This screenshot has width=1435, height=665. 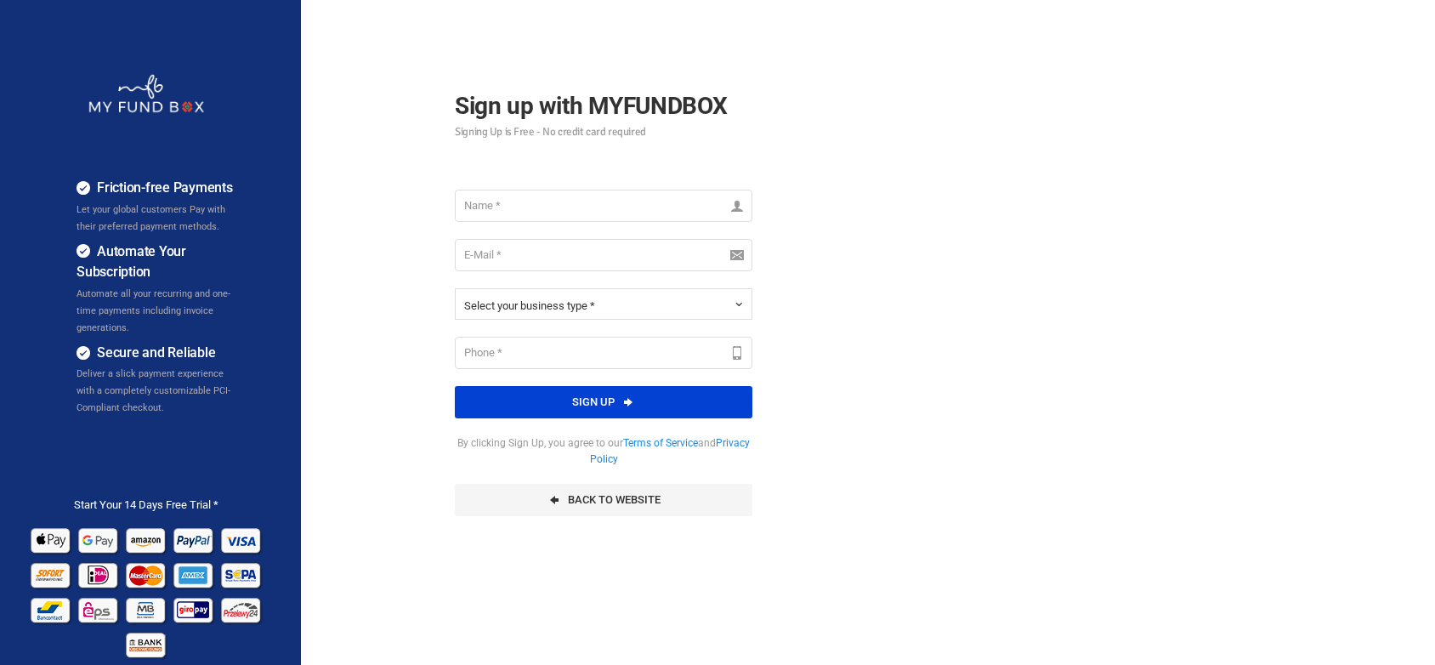 What do you see at coordinates (604, 112) in the screenshot?
I see `h2: Sign up with MYFUNDBOX` at bounding box center [604, 112].